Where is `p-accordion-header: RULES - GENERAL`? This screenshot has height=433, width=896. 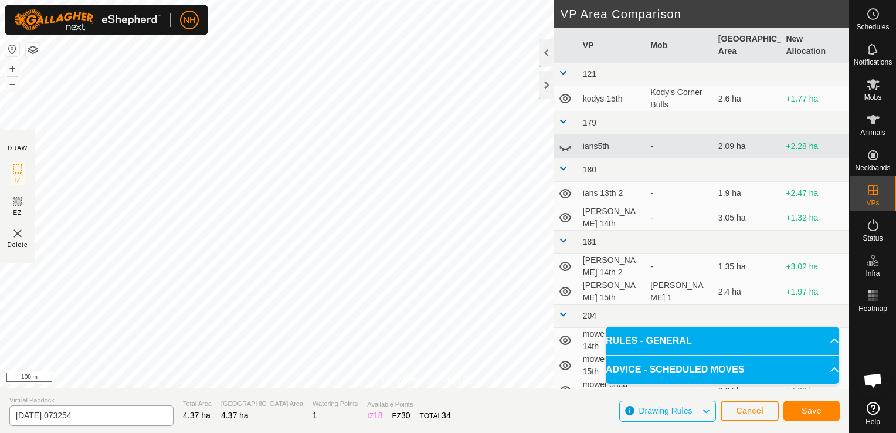 p-accordion-header: RULES - GENERAL is located at coordinates (722, 341).